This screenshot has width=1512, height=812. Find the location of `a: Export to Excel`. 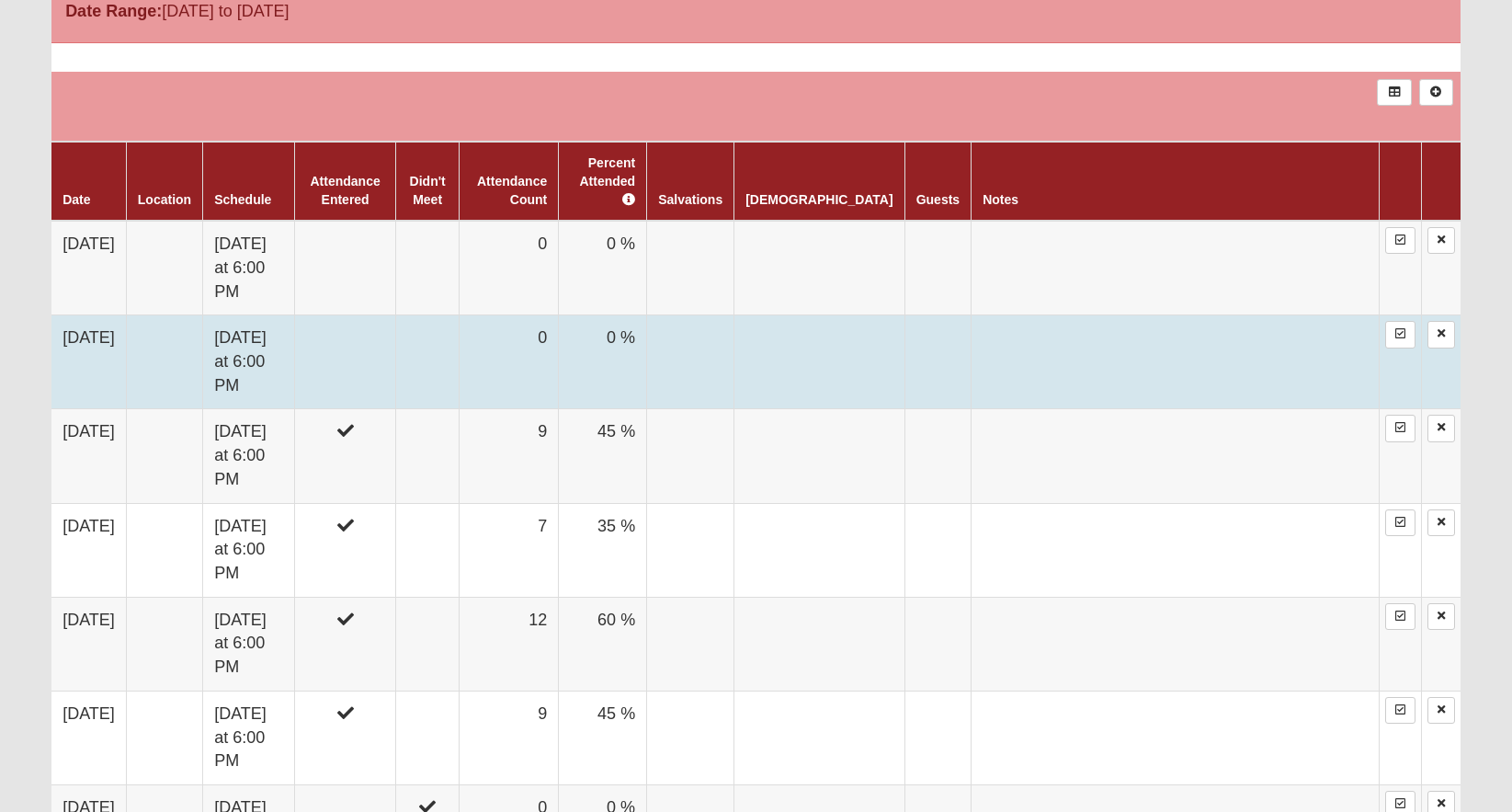

a: Export to Excel is located at coordinates (1393, 92).